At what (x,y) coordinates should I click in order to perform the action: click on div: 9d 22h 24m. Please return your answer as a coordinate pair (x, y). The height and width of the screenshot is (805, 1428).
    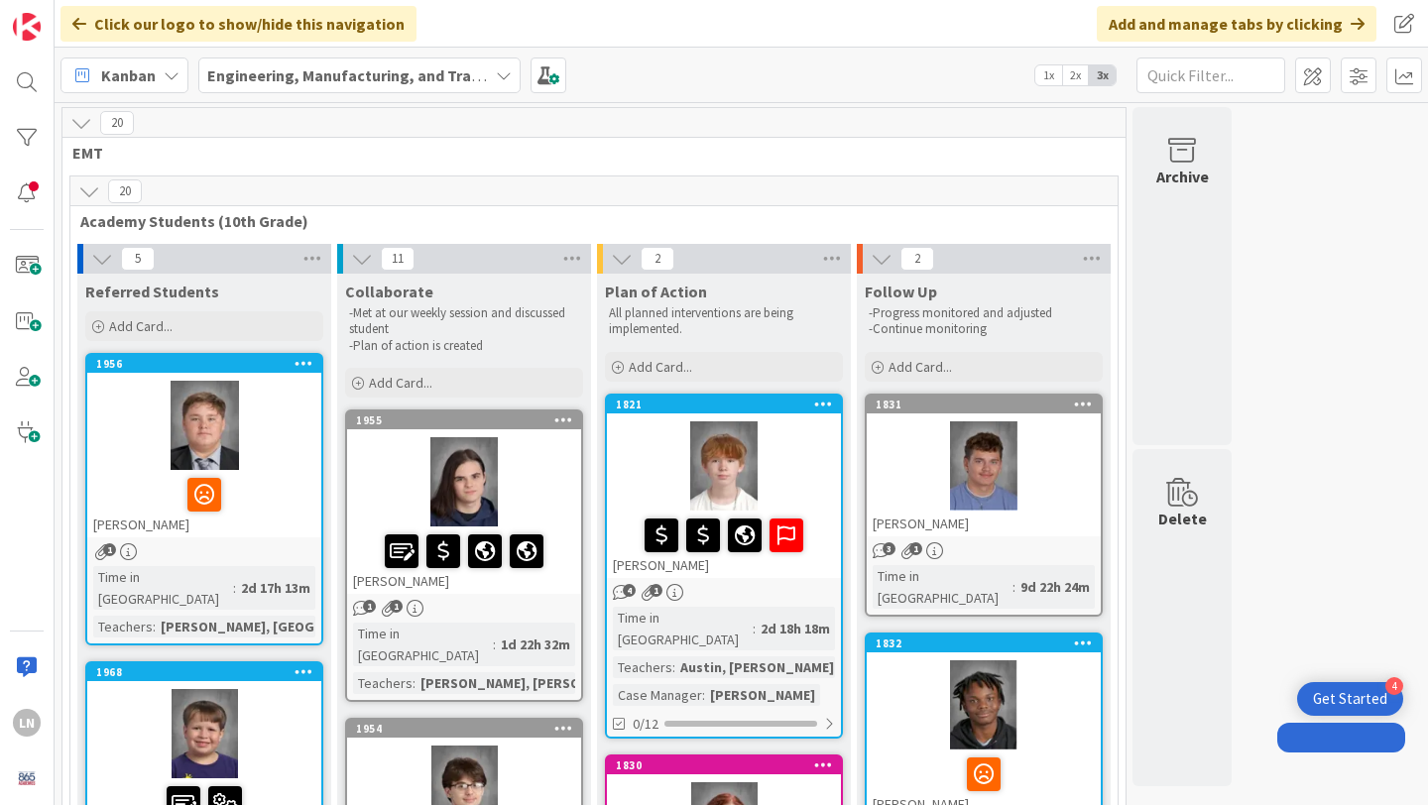
    Looking at the image, I should click on (1055, 587).